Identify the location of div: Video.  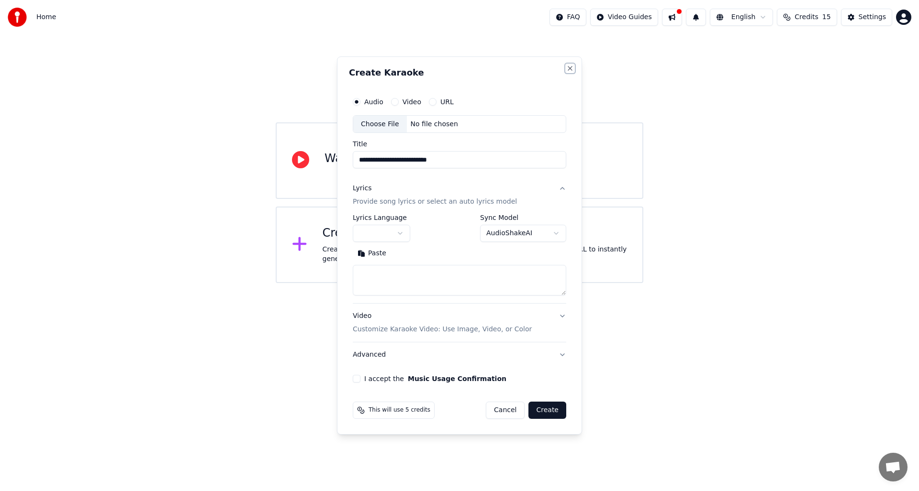
(442, 323).